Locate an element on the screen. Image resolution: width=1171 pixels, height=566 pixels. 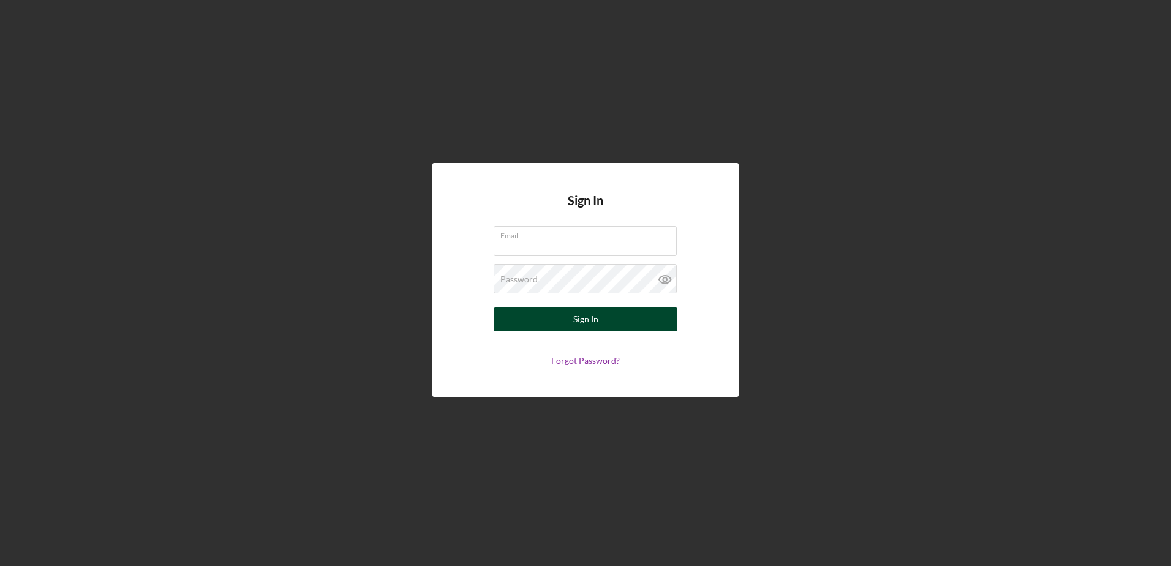
button: Sign In is located at coordinates (586, 319).